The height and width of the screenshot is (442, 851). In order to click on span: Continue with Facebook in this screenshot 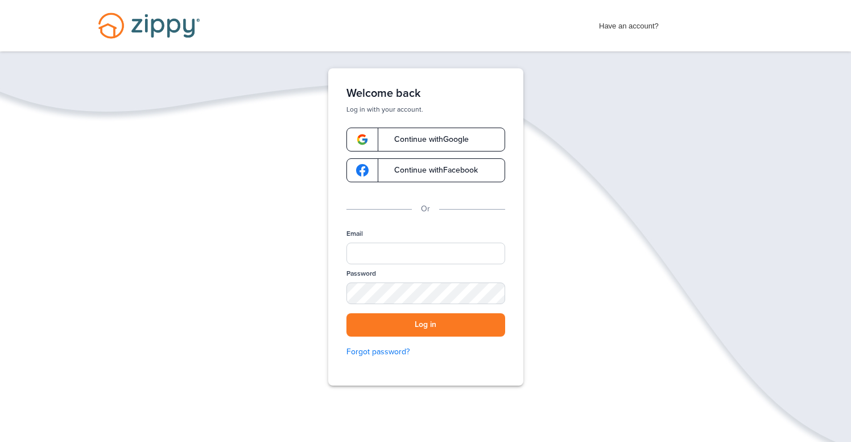, I will do `click(430, 170)`.